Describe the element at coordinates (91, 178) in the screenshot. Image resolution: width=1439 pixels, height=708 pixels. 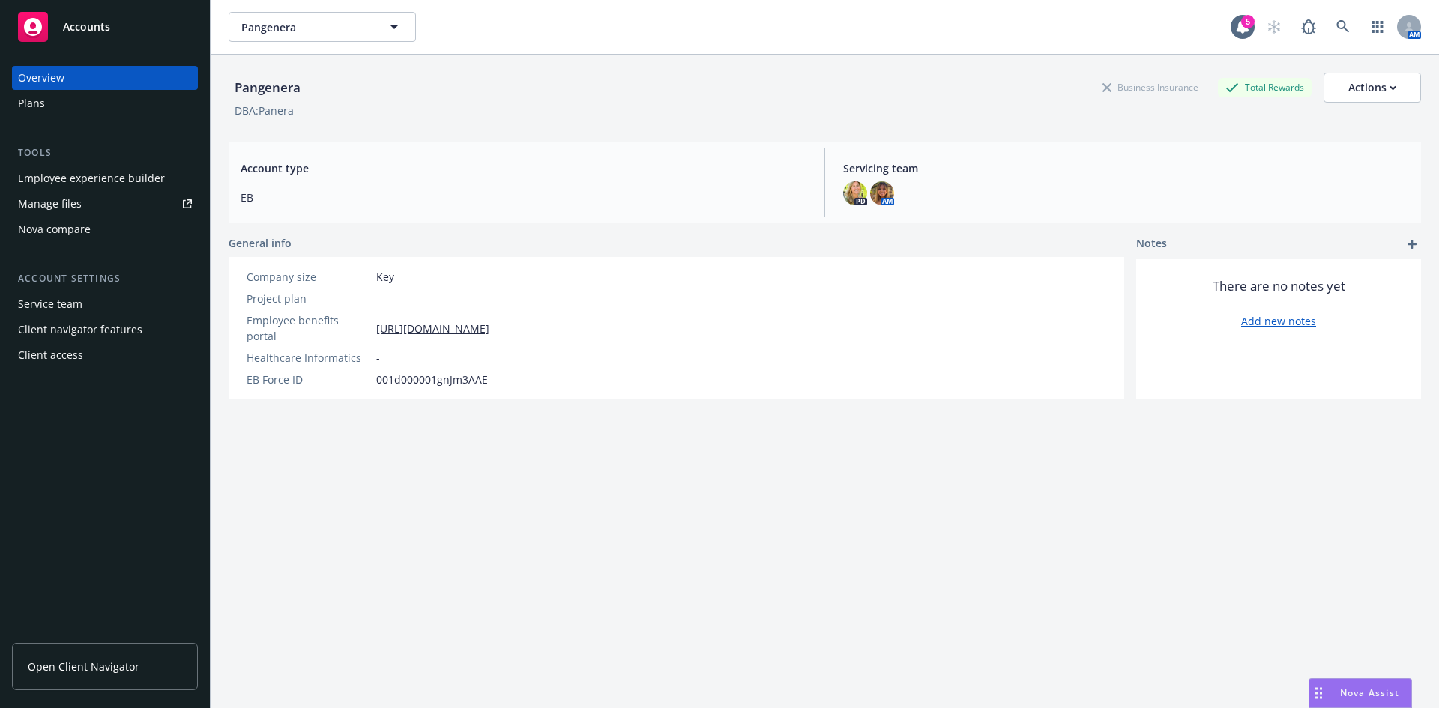
I see `div: Employee experience builder` at that location.